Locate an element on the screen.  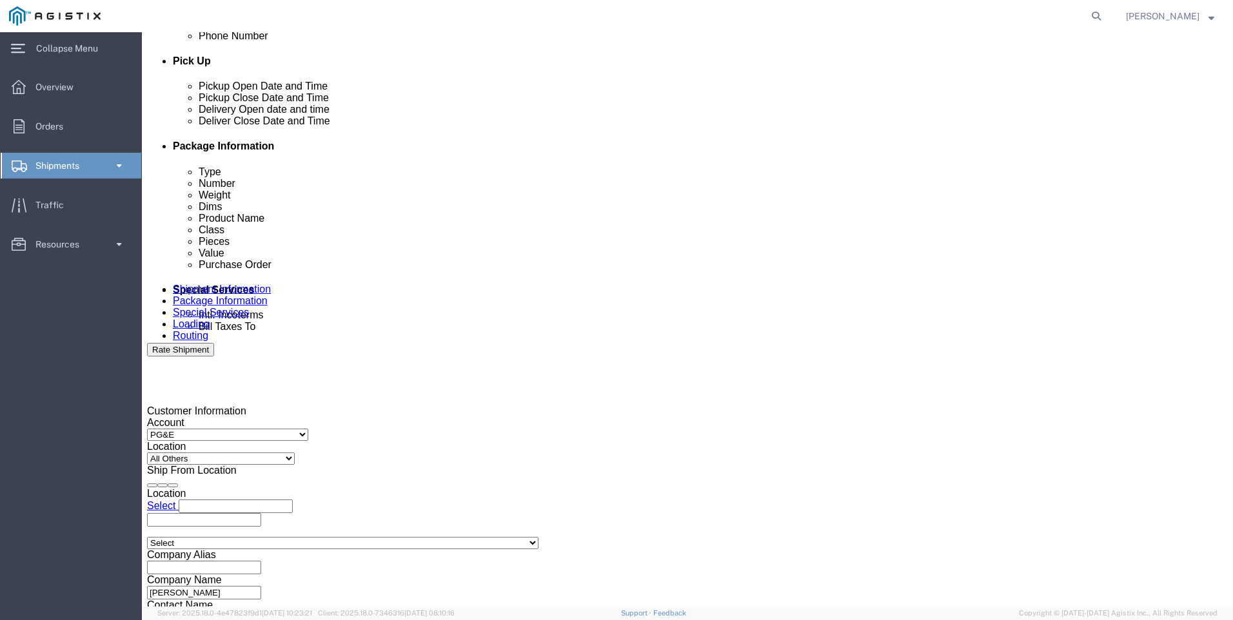
span: Mitchell Santry is located at coordinates (1162, 16).